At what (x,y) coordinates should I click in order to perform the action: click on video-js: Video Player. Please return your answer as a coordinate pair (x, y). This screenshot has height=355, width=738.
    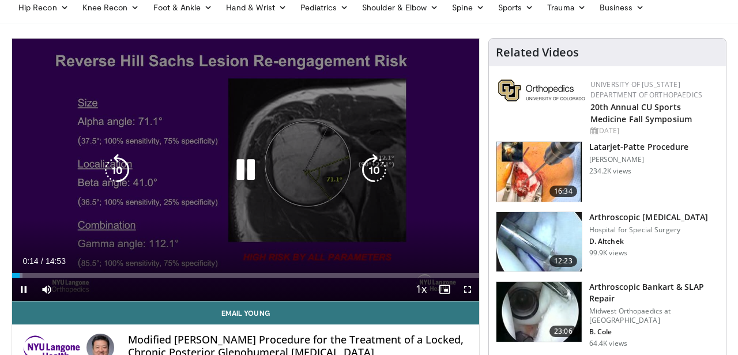
    Looking at the image, I should click on (246, 170).